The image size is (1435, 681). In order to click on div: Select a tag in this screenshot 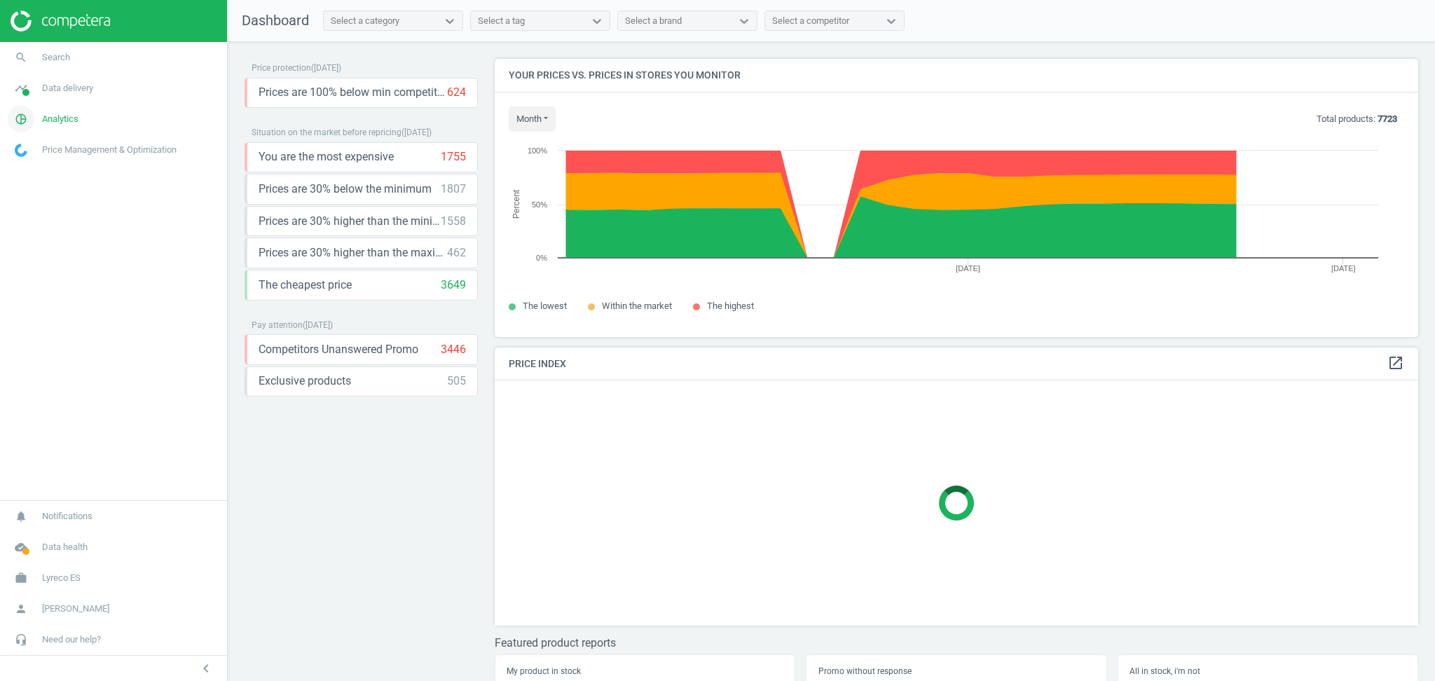, I will do `click(501, 21)`.